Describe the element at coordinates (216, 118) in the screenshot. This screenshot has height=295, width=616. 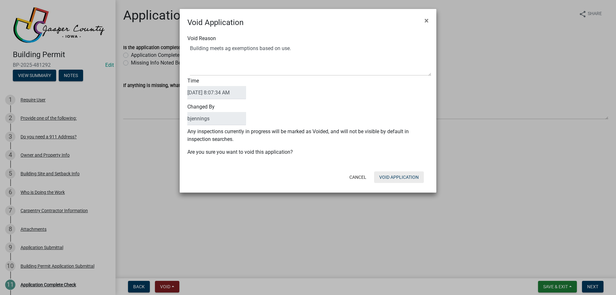
I see `input: ClosedBy` at that location.